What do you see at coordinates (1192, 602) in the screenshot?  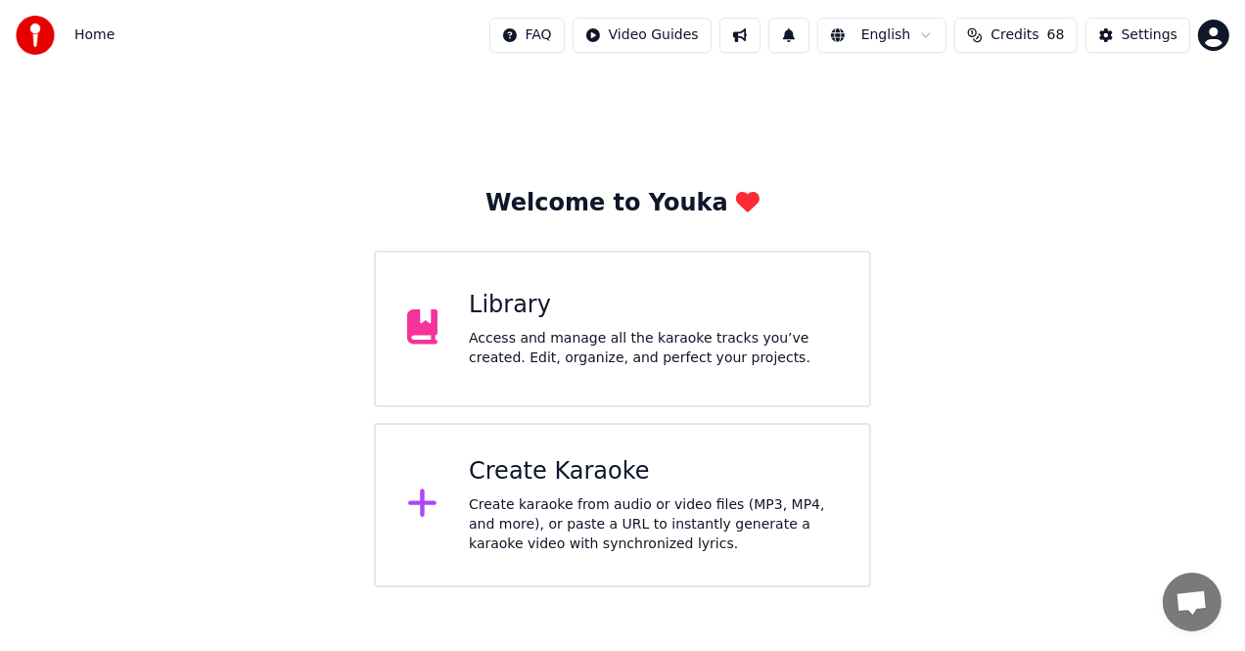 I see `div: Open chat` at bounding box center [1192, 602].